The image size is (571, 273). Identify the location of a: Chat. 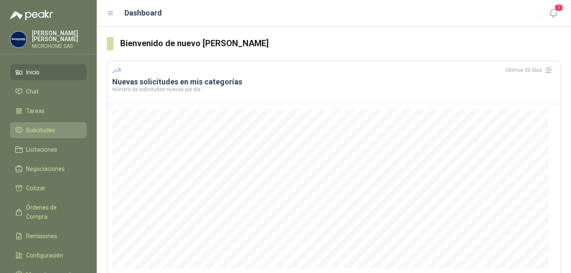
(48, 92).